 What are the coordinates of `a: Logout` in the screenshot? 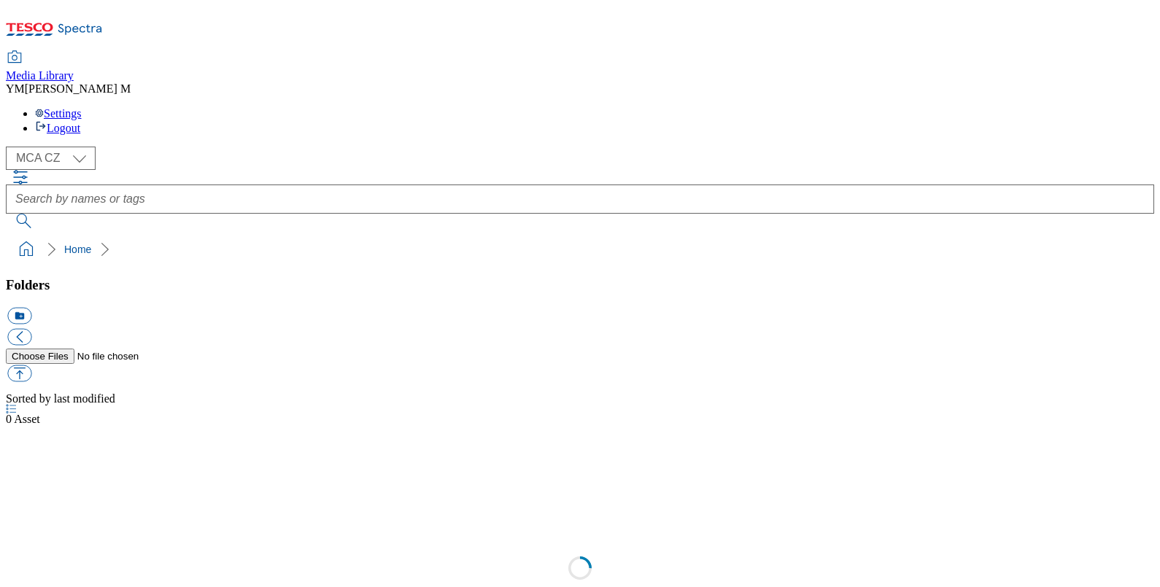 It's located at (58, 128).